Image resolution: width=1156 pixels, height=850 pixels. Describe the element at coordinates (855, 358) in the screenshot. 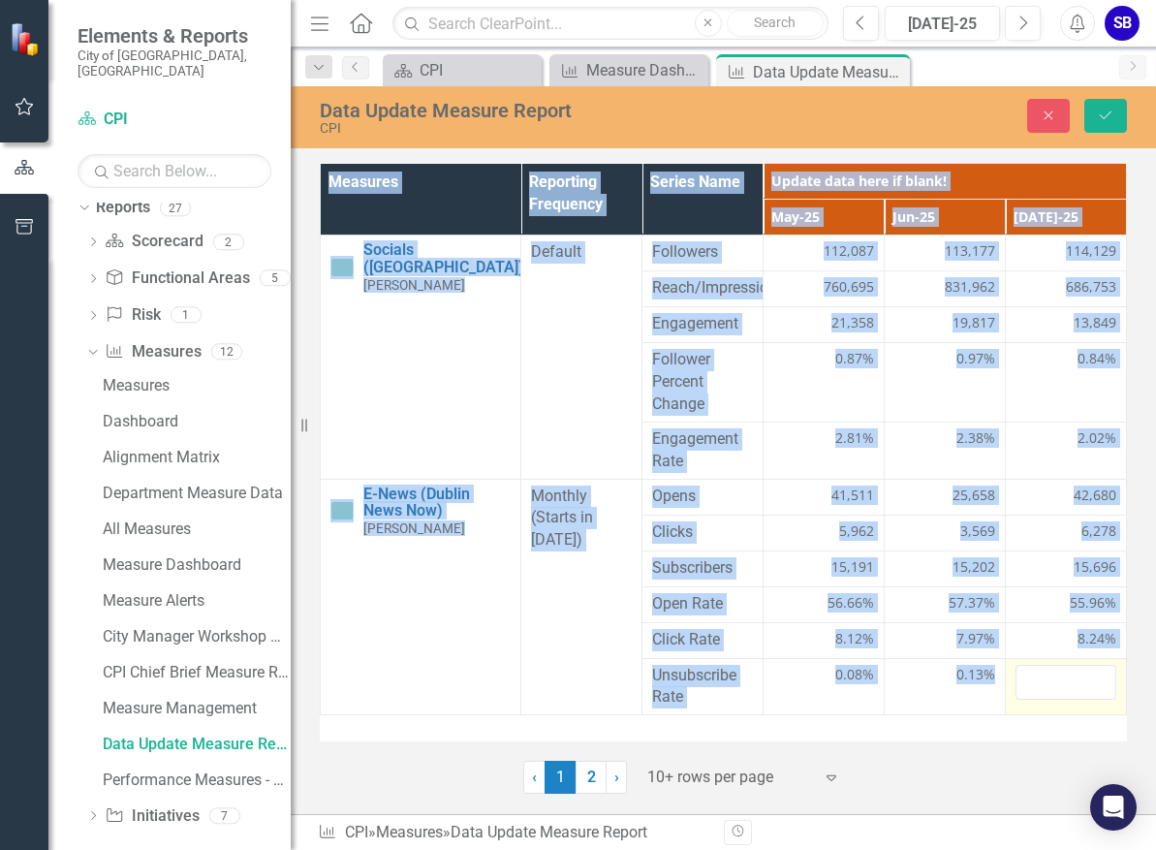

I see `span: 0.87%` at that location.